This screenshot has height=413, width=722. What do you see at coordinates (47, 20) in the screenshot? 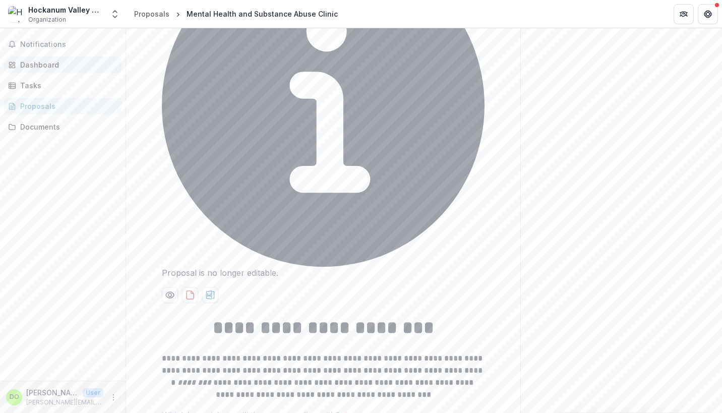
I see `span: Organization` at bounding box center [47, 20].